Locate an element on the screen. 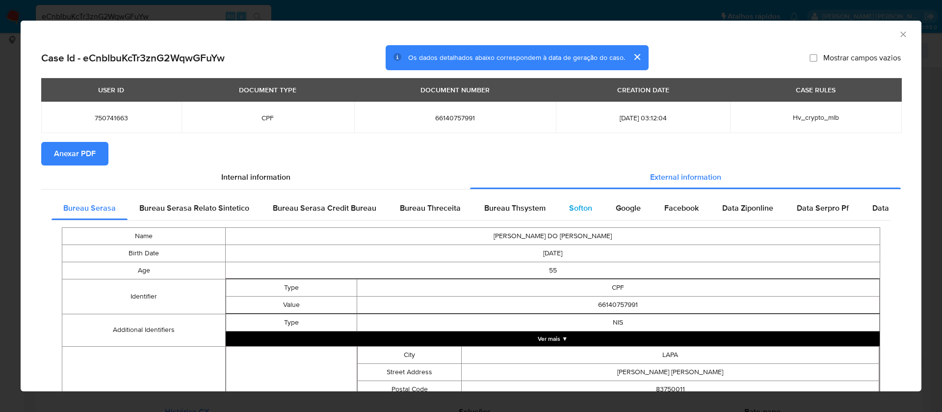 This screenshot has width=942, height=412. span: Data Serpro Pf is located at coordinates (823, 208).